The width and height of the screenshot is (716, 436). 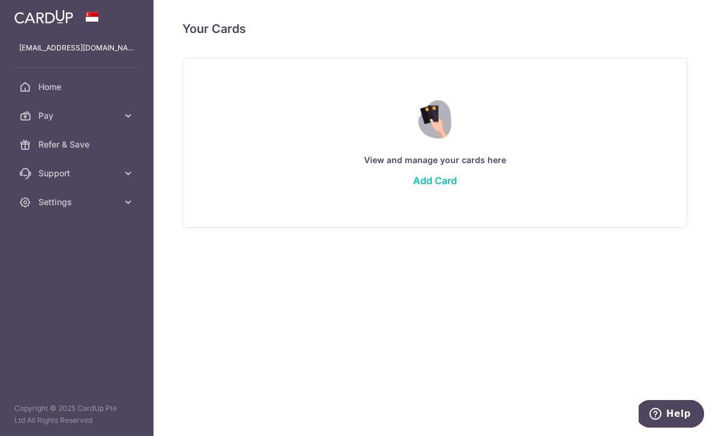 What do you see at coordinates (214, 29) in the screenshot?
I see `h4: Your Cards` at bounding box center [214, 29].